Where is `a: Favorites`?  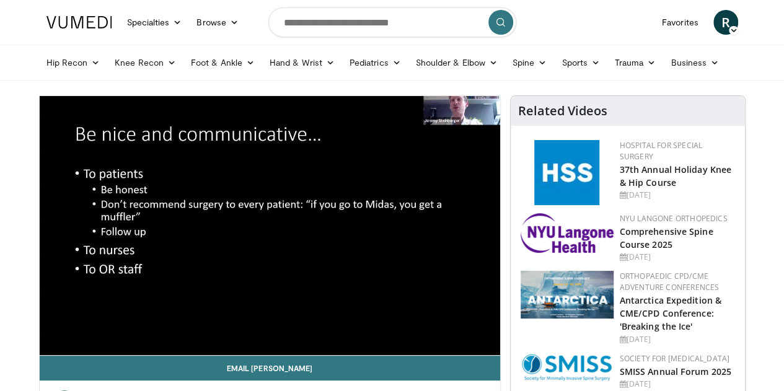
a: Favorites is located at coordinates (680, 22).